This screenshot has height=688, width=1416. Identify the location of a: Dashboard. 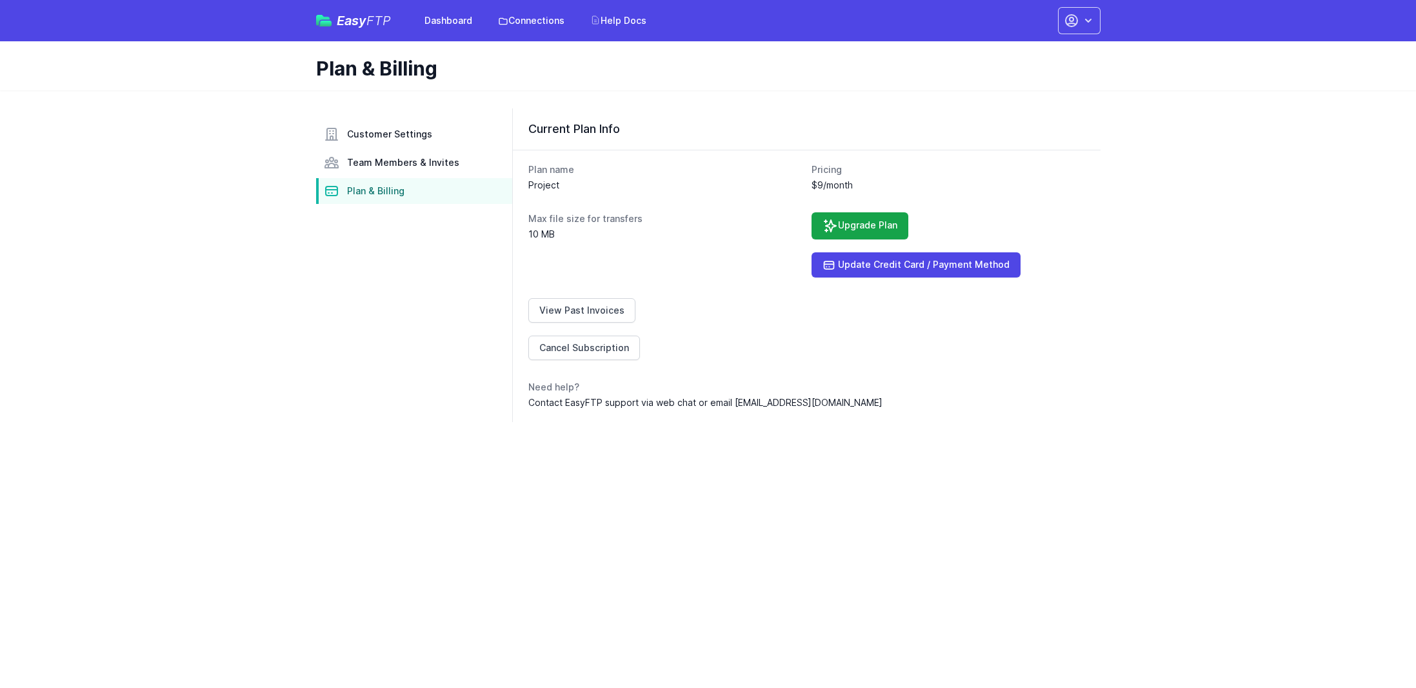
(448, 21).